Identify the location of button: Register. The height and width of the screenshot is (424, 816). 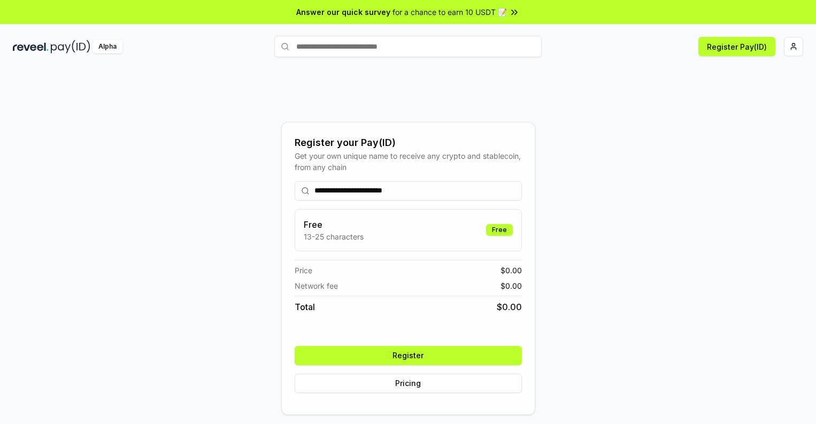
(408, 356).